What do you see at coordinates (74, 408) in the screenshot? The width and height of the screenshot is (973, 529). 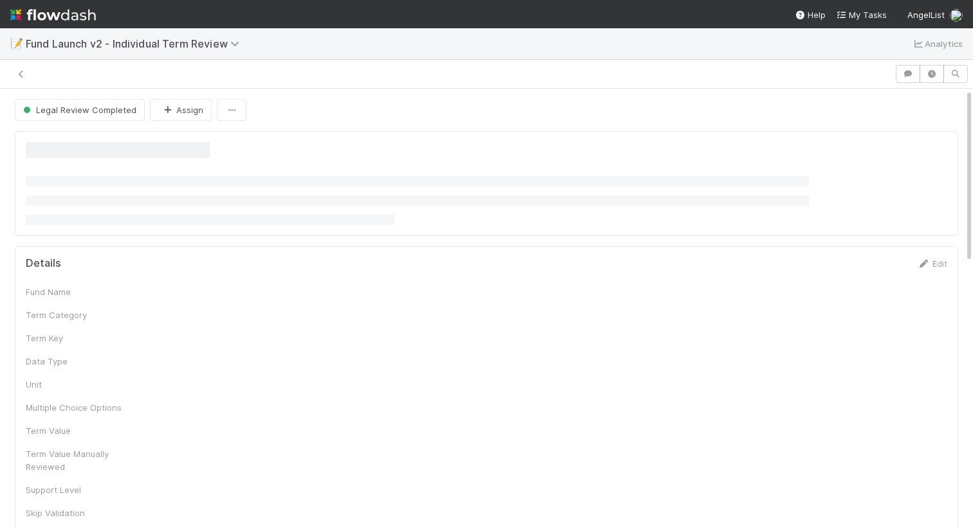 I see `div: Multiple Choice Options` at bounding box center [74, 408].